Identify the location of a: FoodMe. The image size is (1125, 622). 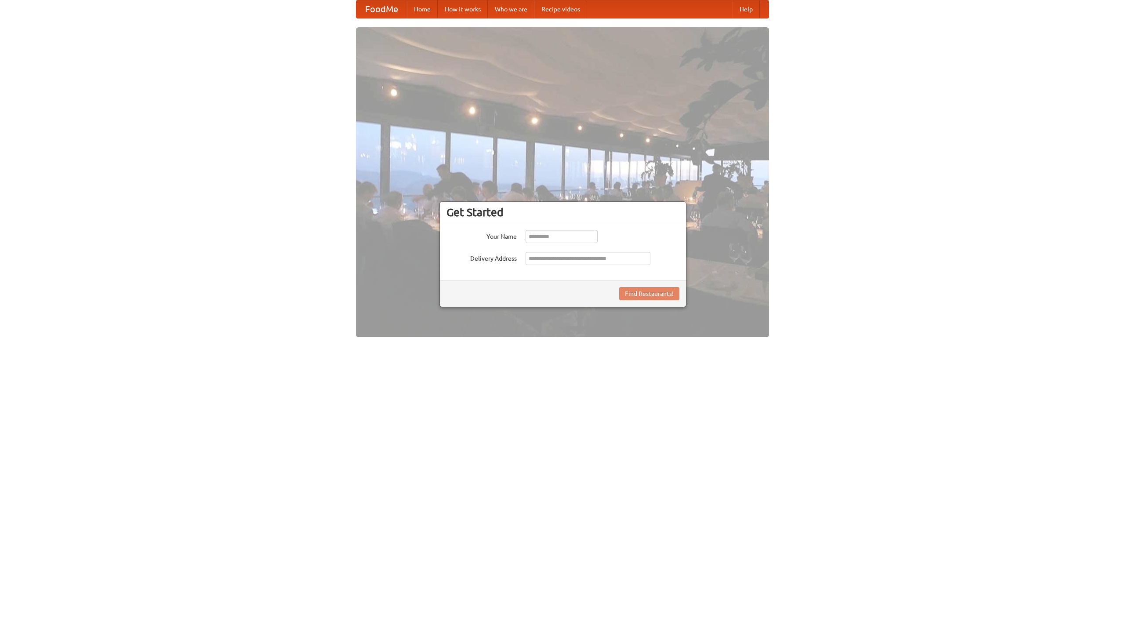
(382, 9).